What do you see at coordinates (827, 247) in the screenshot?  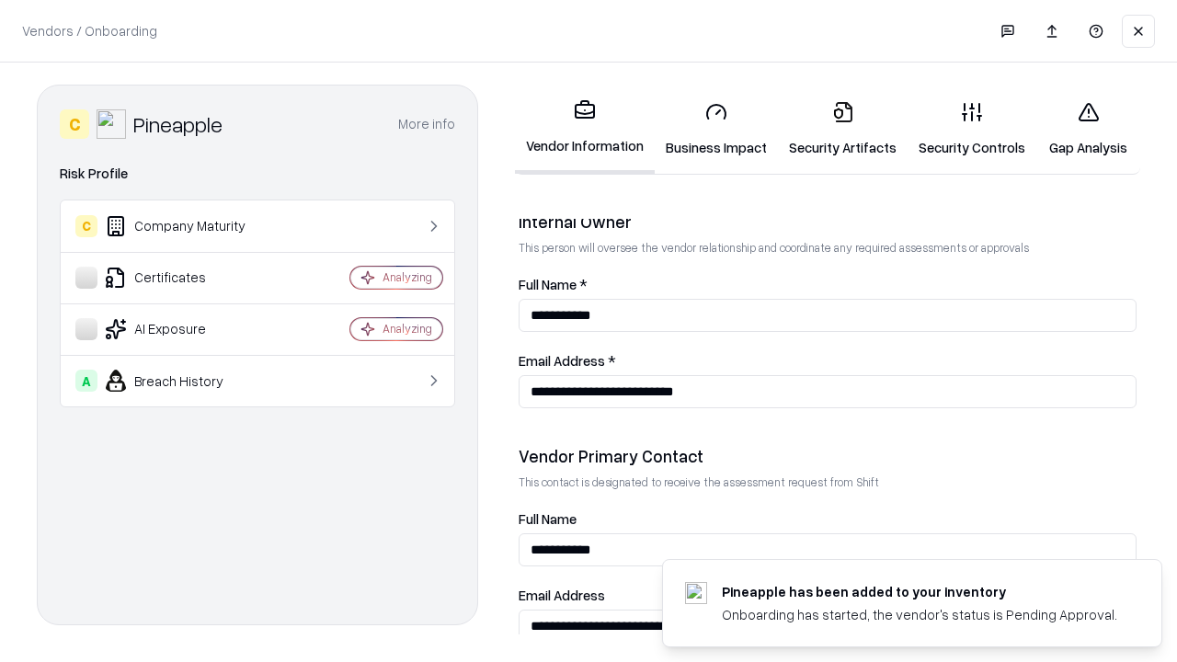 I see `p: This person will oversee the vendor relationship and coordinate any required assessments or appro...` at bounding box center [827, 247].